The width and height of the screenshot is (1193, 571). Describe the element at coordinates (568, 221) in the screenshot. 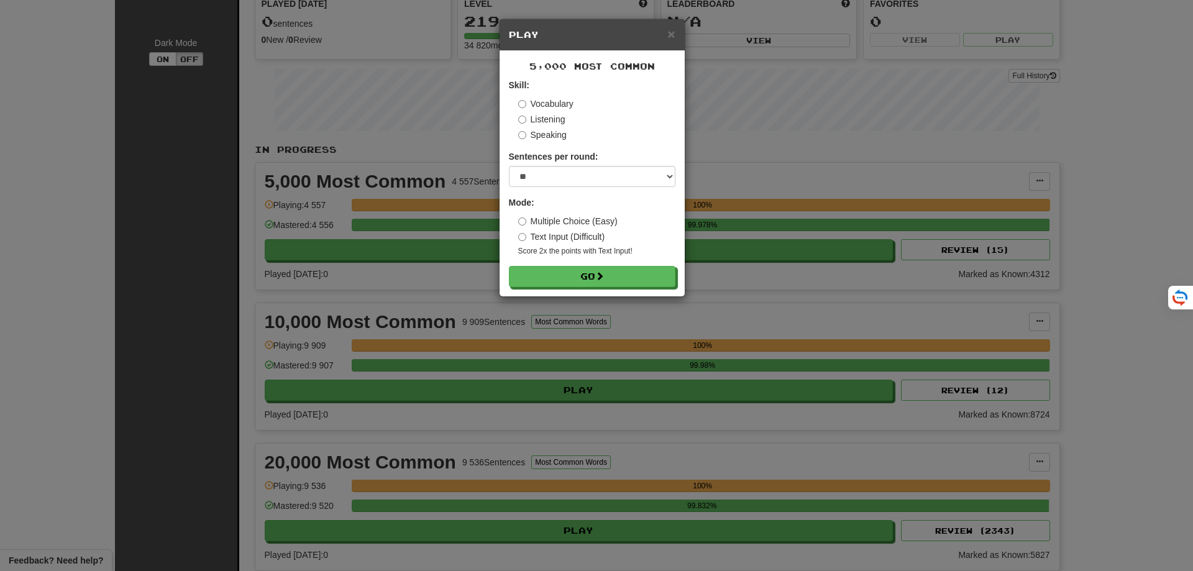

I see `label: Multiple Choice (Easy)` at that location.